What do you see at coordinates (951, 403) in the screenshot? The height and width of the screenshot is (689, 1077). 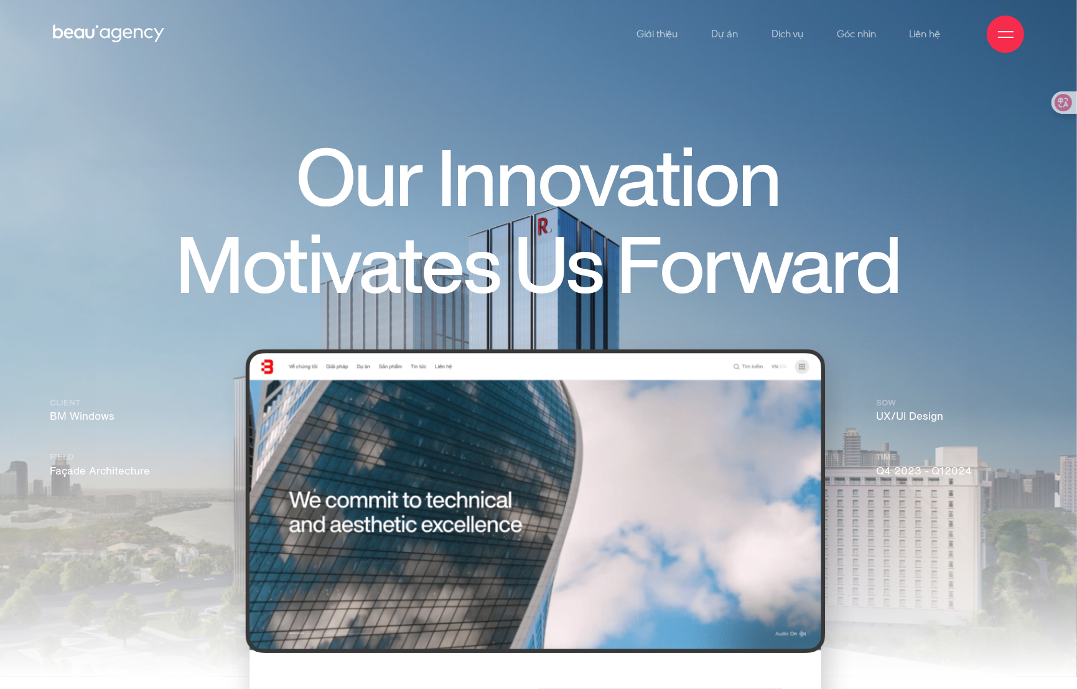 I see `small: SOW` at bounding box center [951, 403].